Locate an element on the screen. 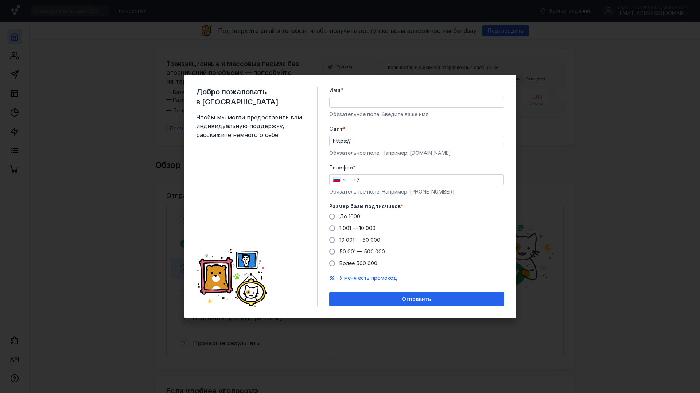 This screenshot has width=700, height=393. span: Более 500 000 is located at coordinates (359, 263).